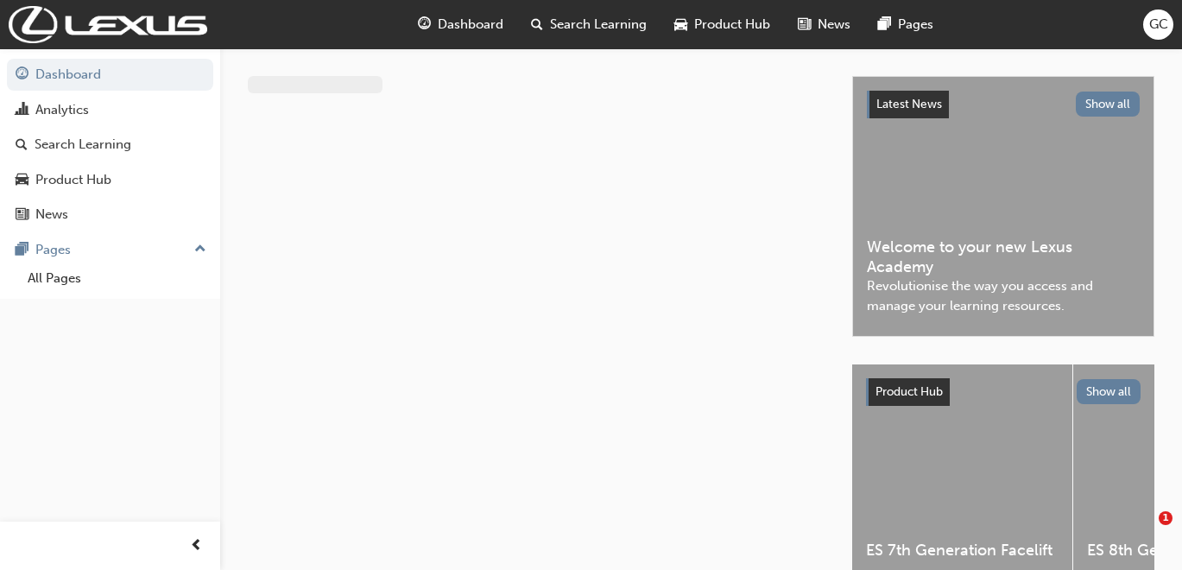  I want to click on a: car-iconProduct Hub, so click(722, 24).